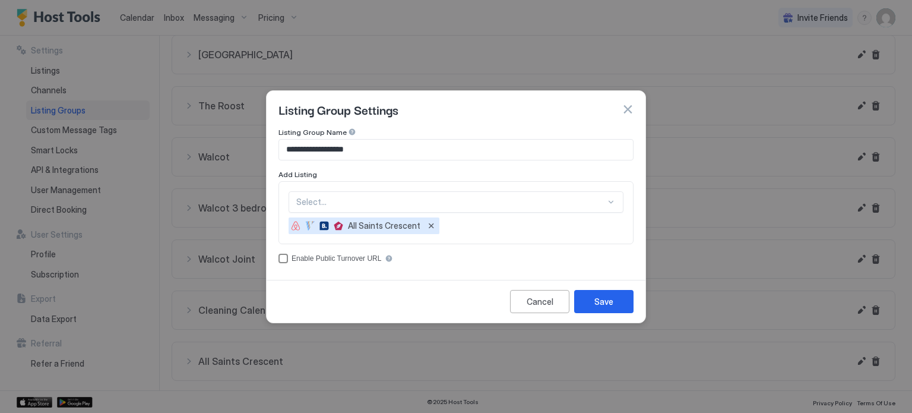  Describe the element at coordinates (604, 301) in the screenshot. I see `div: Save` at that location.